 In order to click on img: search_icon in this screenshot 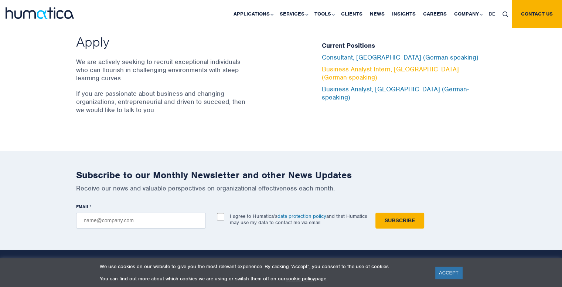, I will do `click(505, 14)`.